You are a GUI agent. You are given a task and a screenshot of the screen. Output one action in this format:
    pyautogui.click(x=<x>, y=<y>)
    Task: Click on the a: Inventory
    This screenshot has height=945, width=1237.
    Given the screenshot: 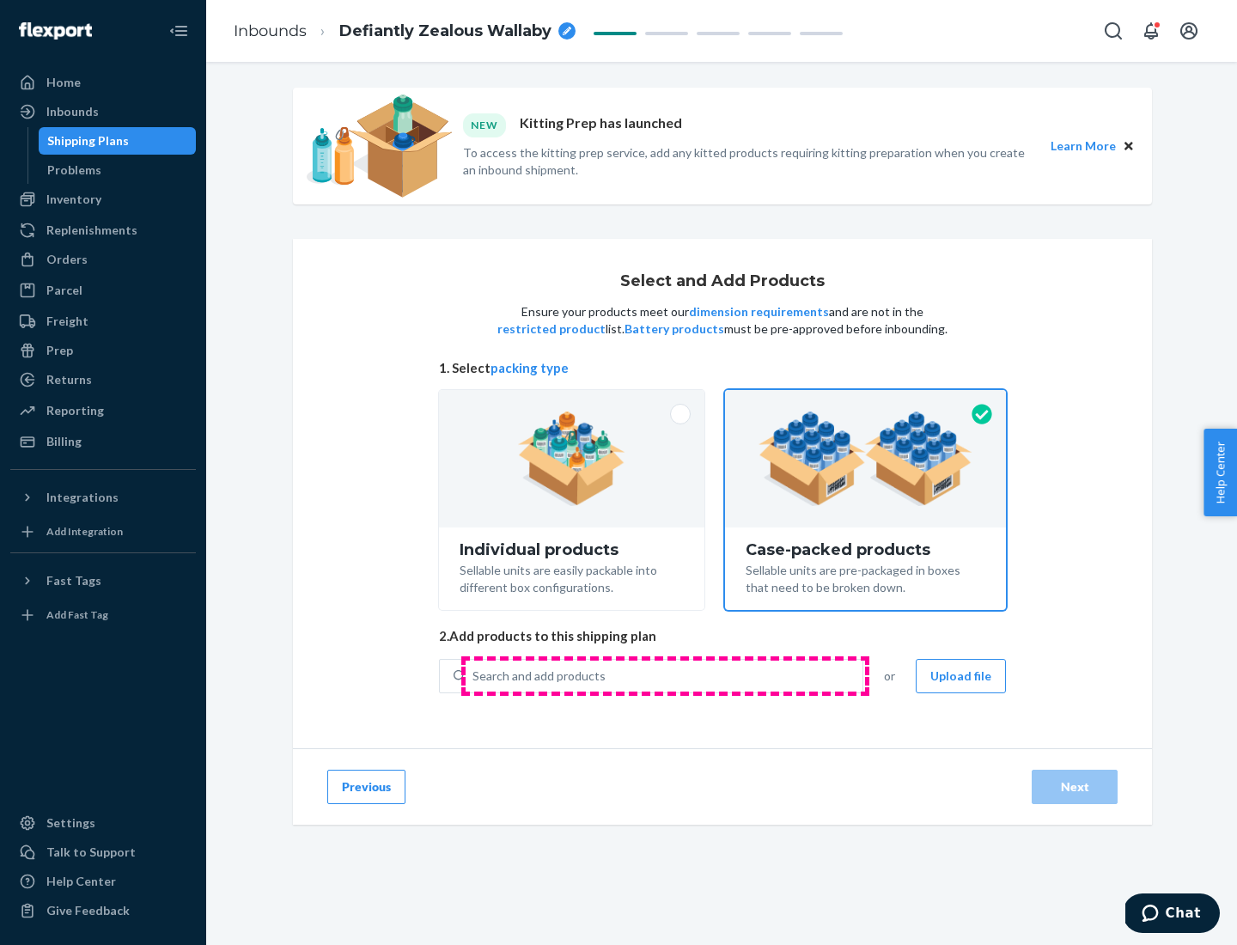 What is the action you would take?
    pyautogui.click(x=103, y=199)
    